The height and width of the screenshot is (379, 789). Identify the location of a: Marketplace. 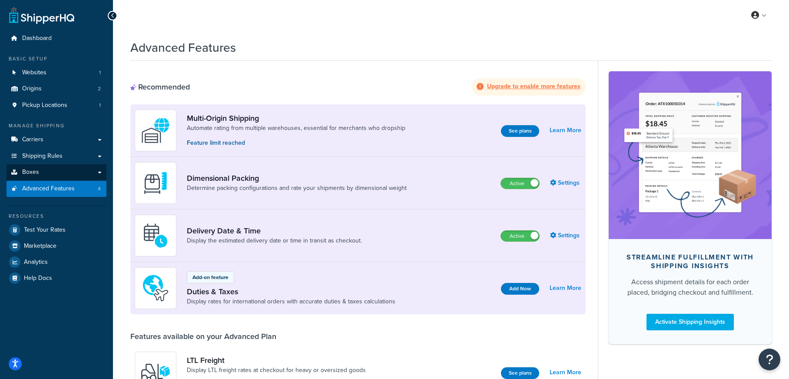
(56, 246).